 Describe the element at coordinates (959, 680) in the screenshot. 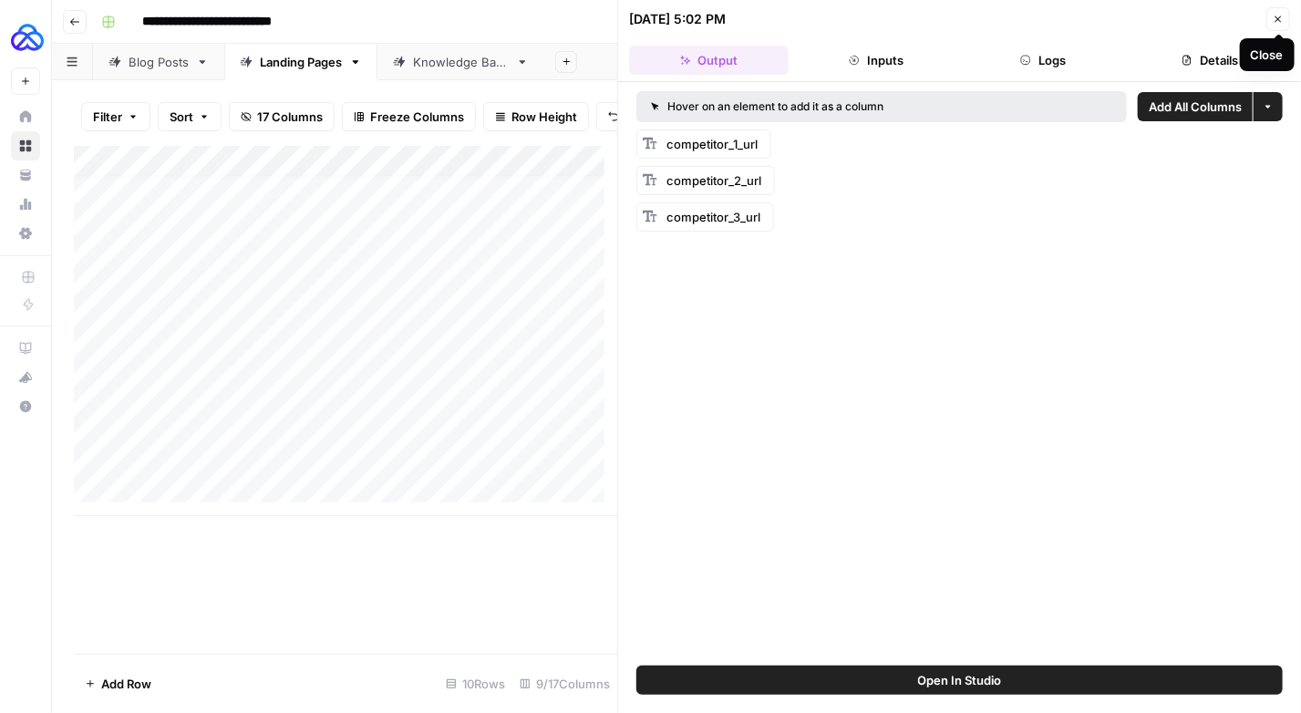

I see `button: Open In Studio` at that location.